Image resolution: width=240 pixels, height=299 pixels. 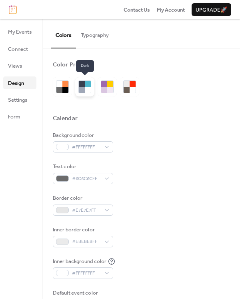 I want to click on span: Contact Us, so click(x=137, y=10).